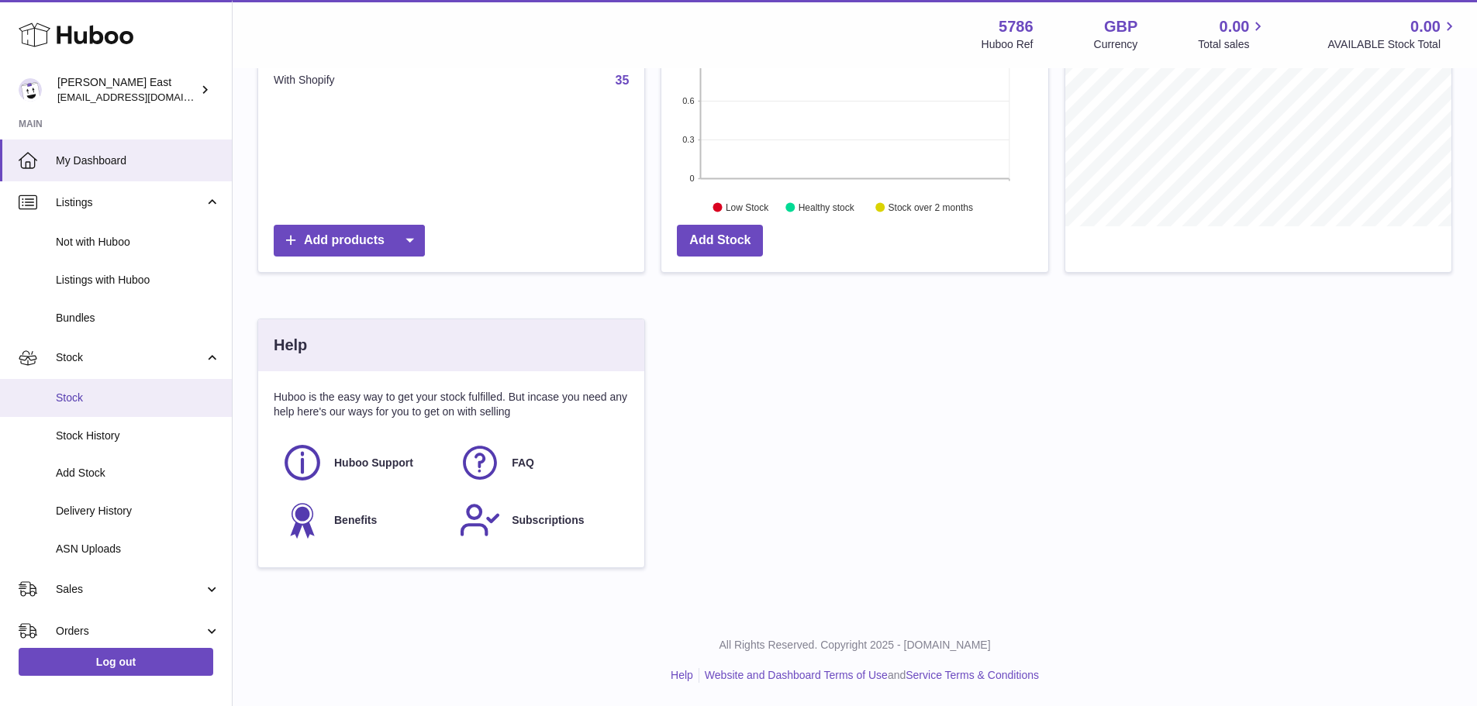  Describe the element at coordinates (138, 280) in the screenshot. I see `span: Listings with Huboo` at that location.